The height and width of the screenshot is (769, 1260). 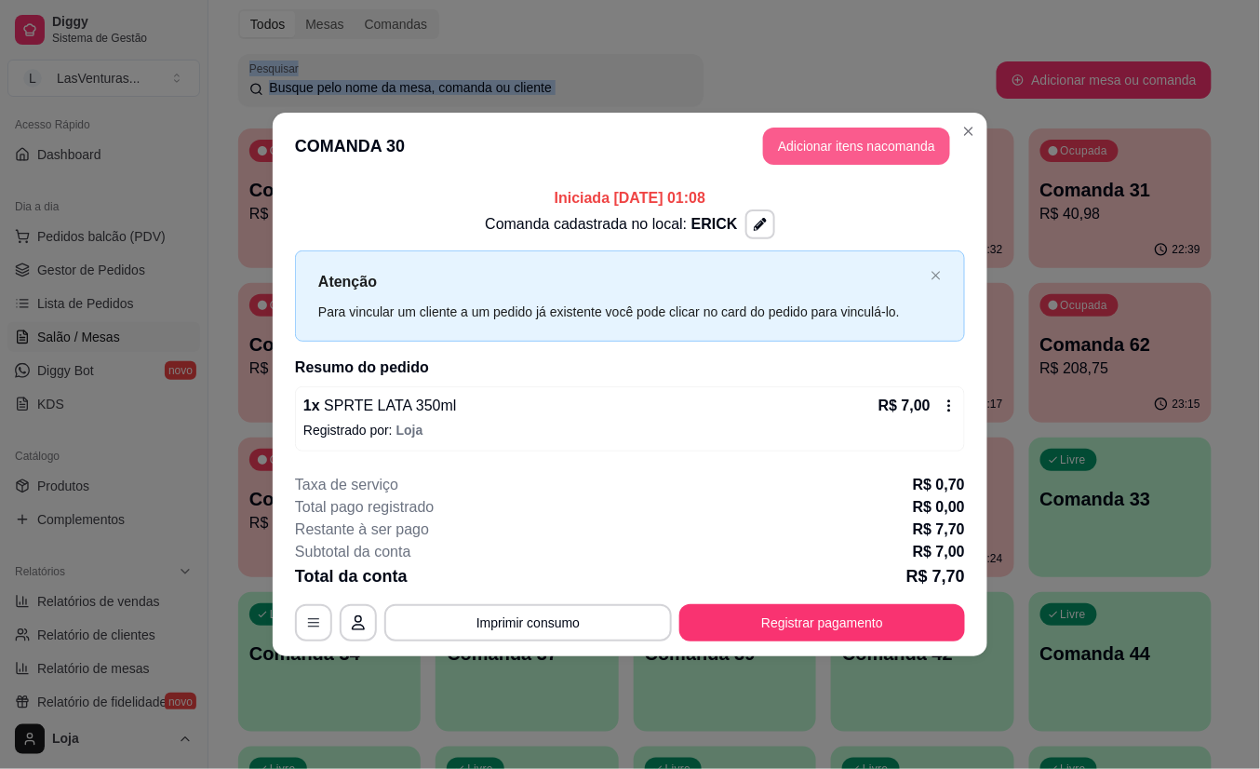 I want to click on button: Registrar pagamento, so click(x=822, y=623).